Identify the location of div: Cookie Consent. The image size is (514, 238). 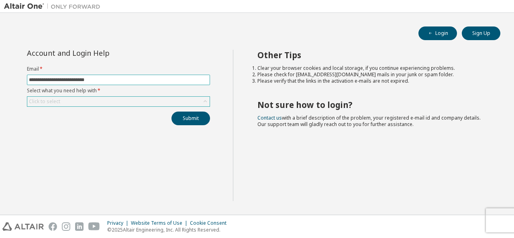
(210, 223).